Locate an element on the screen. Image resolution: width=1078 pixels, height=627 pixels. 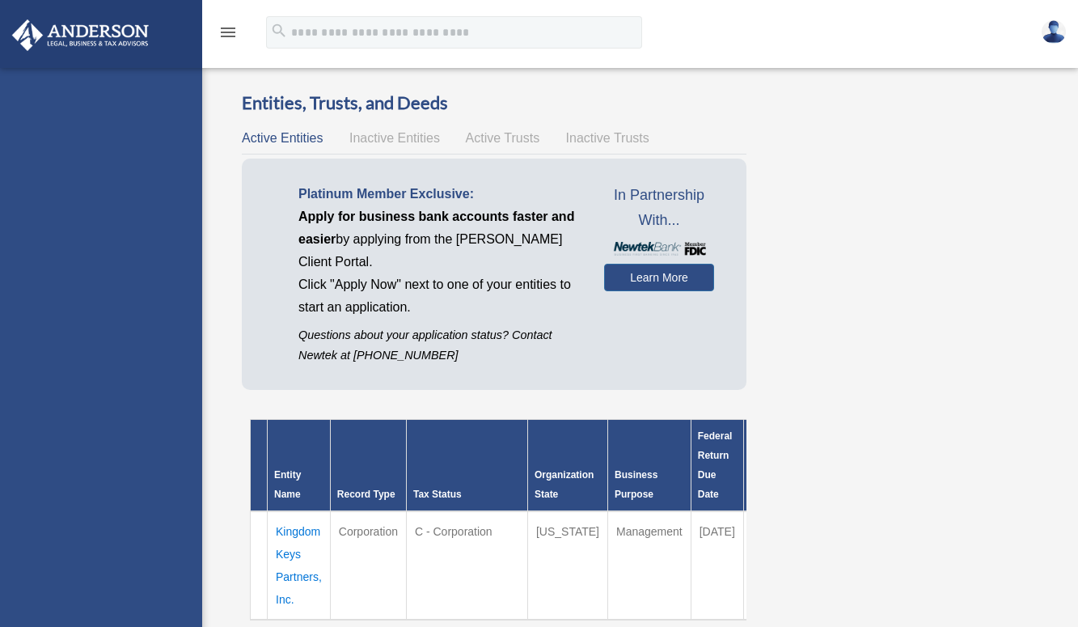
p: Click "Apply Now" next to one of your entities to start an application. is located at coordinates (439, 296).